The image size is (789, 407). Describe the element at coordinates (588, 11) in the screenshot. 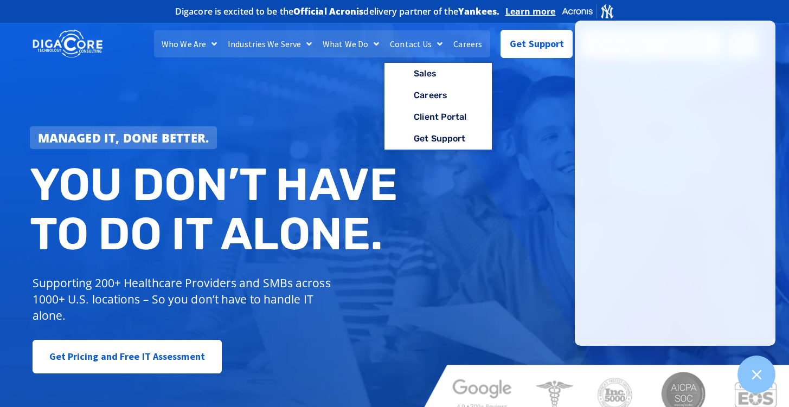

I see `img: Acronis` at that location.